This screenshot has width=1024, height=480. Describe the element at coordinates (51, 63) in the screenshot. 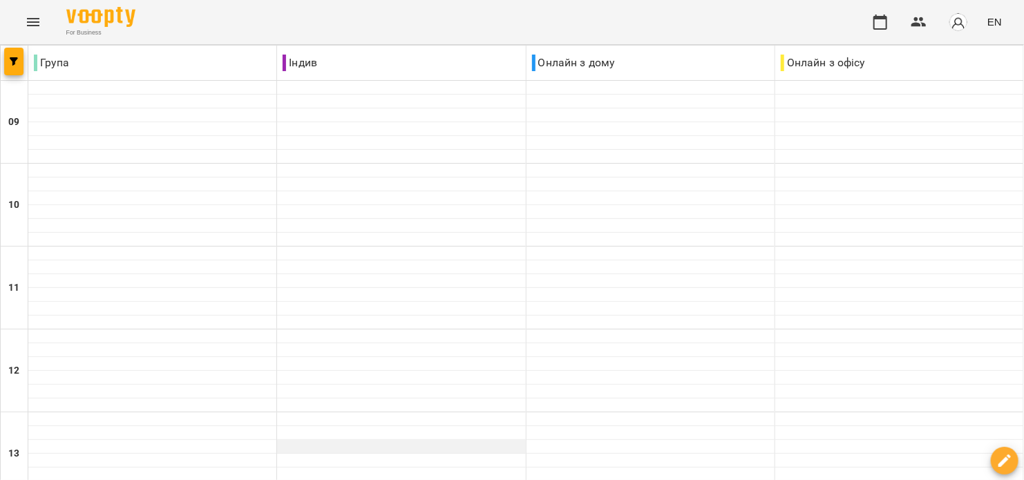

I see `p: Група` at that location.